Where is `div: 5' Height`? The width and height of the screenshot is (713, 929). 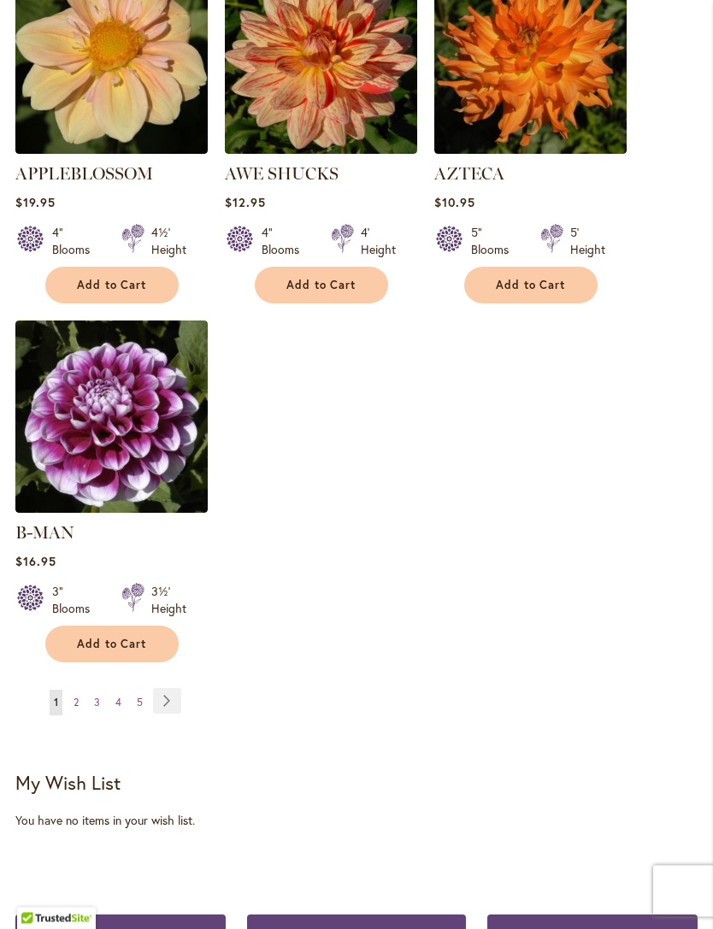
div: 5' Height is located at coordinates (587, 242).